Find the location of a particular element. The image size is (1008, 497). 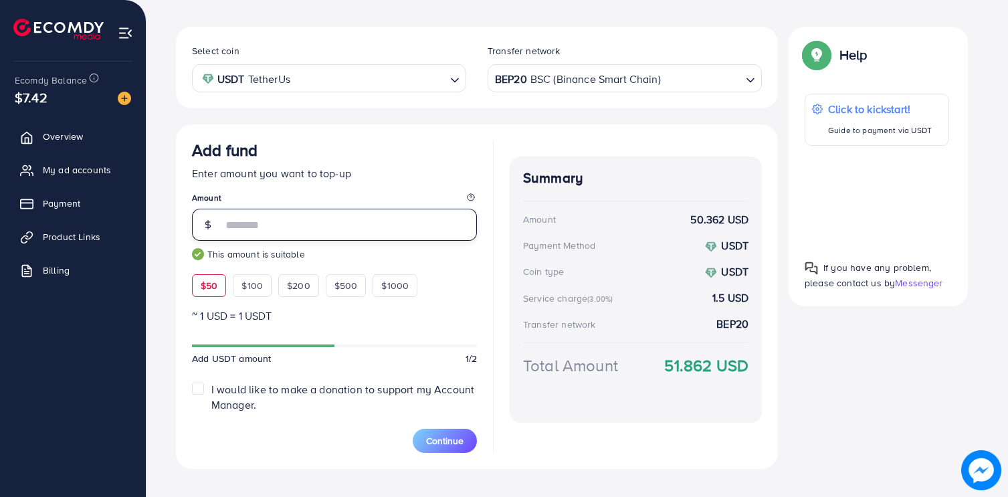

strong: 51.862 USD is located at coordinates (706, 365).